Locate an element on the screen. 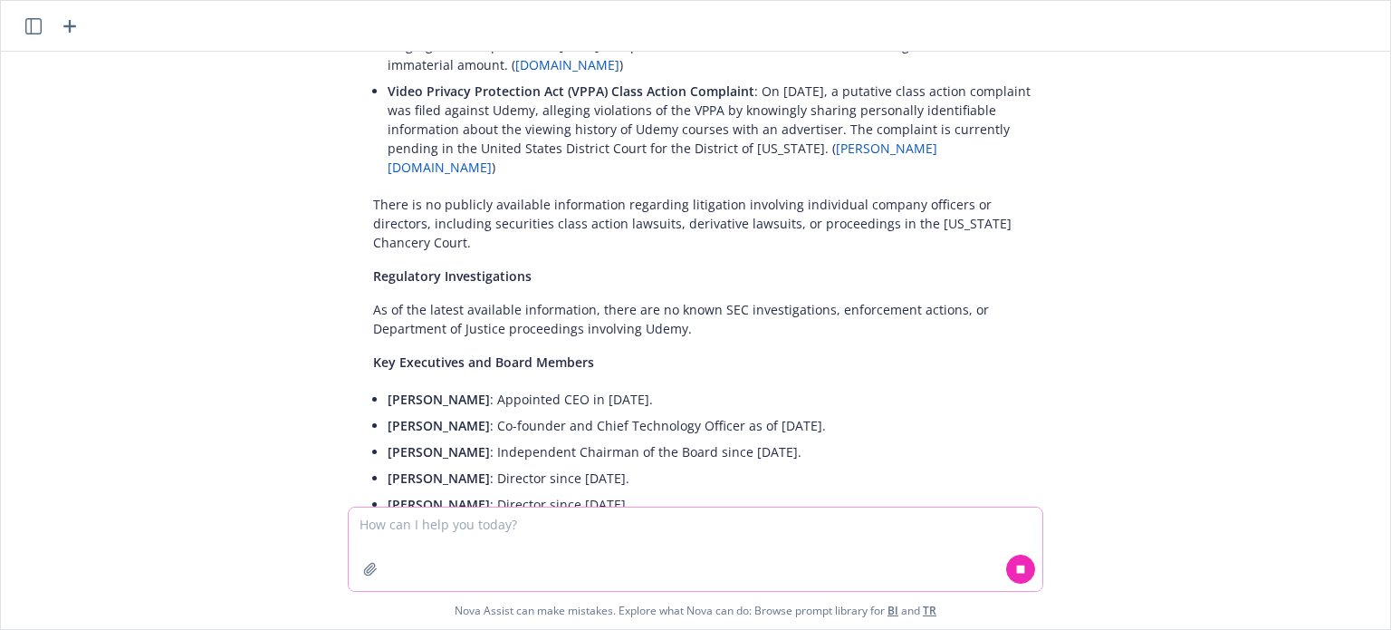 The image size is (1391, 630). p: As of the latest available information, there are no known SEC investigations, enforcement action... is located at coordinates (703, 319).